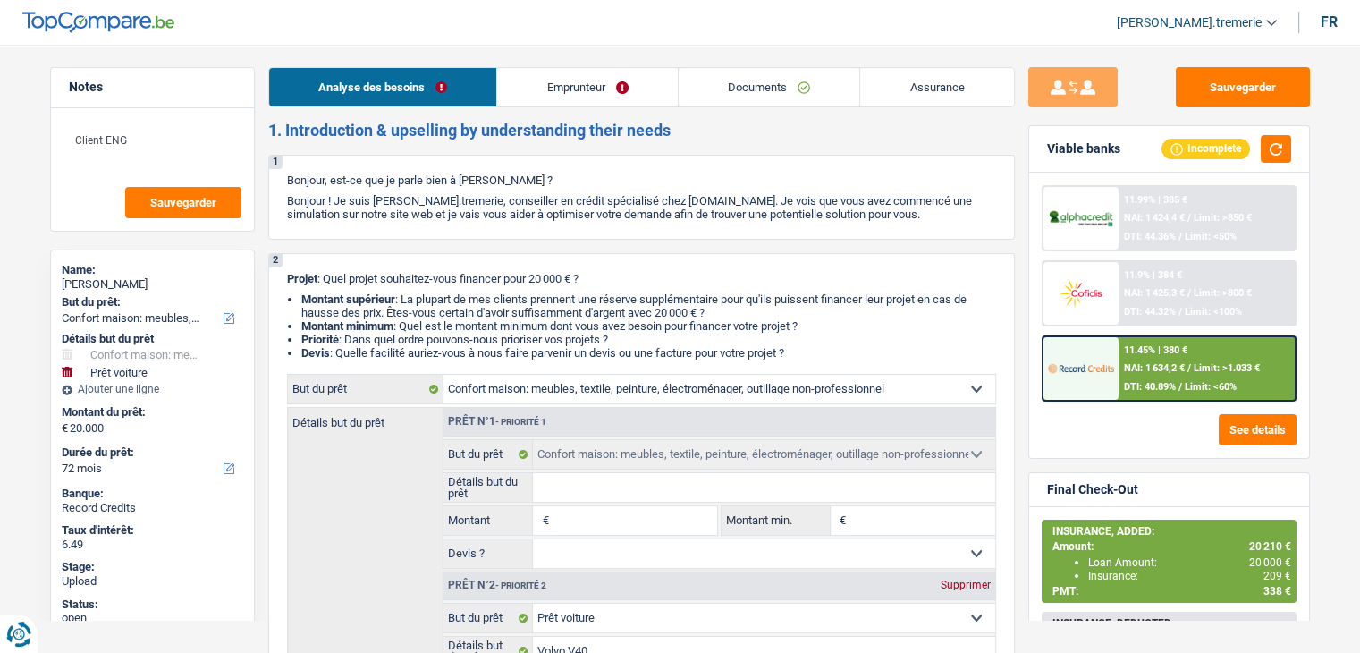 The height and width of the screenshot is (653, 1360). What do you see at coordinates (488, 520) in the screenshot?
I see `label: Montant` at bounding box center [488, 520].